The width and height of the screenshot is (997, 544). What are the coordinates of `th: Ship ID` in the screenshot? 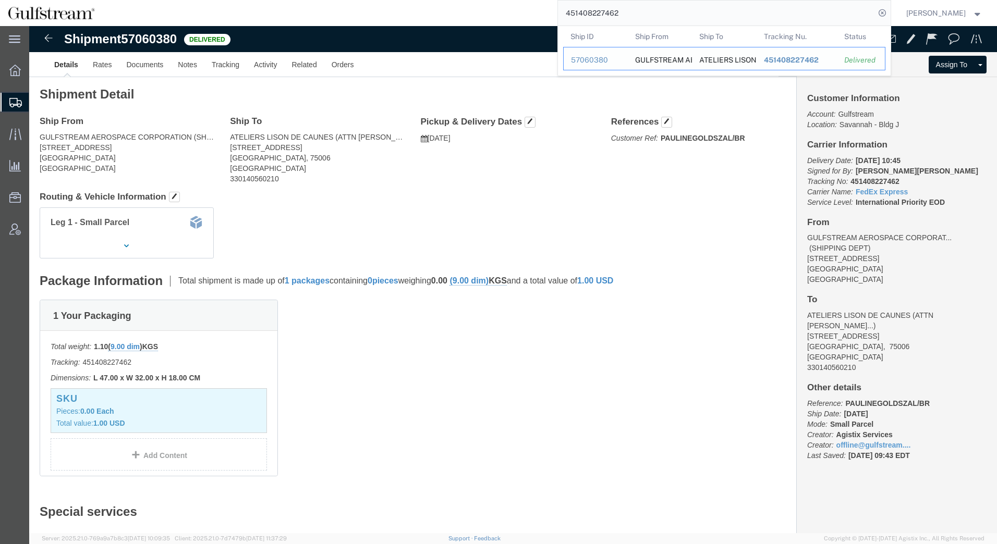 It's located at (595, 36).